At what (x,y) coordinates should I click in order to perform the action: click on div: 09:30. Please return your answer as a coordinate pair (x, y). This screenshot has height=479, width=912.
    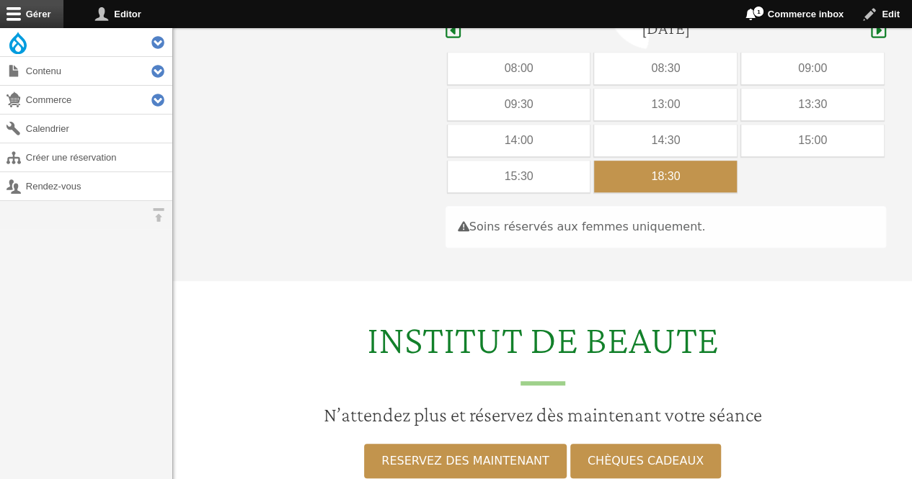
    Looking at the image, I should click on (519, 105).